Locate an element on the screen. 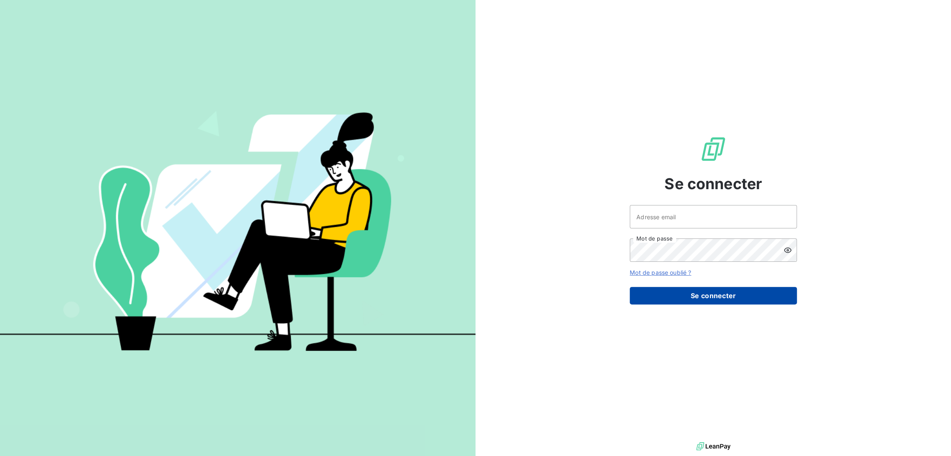 This screenshot has width=951, height=456. span: Se connecter is located at coordinates (713, 184).